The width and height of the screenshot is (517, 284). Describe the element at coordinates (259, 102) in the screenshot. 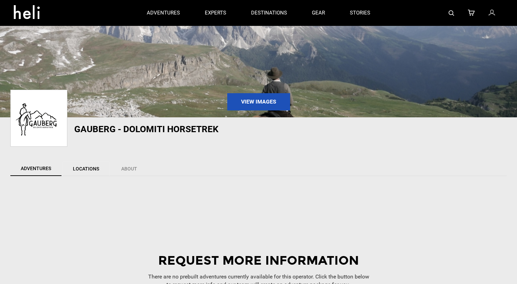

I see `a: View Images` at that location.